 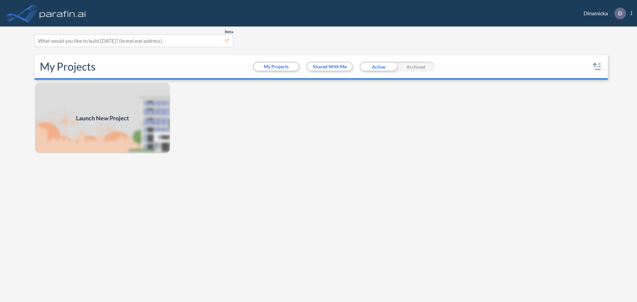 What do you see at coordinates (620, 13) in the screenshot?
I see `p: D` at bounding box center [620, 13].